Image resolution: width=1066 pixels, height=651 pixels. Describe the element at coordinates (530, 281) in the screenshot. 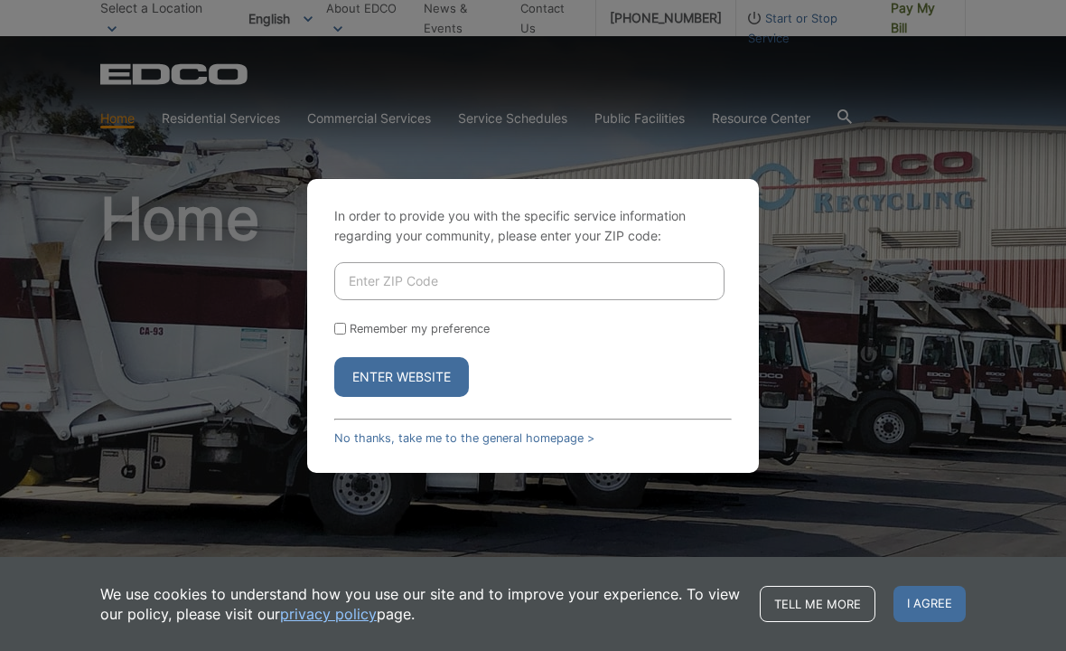

I see `input: Enter ZIP Code` at that location.